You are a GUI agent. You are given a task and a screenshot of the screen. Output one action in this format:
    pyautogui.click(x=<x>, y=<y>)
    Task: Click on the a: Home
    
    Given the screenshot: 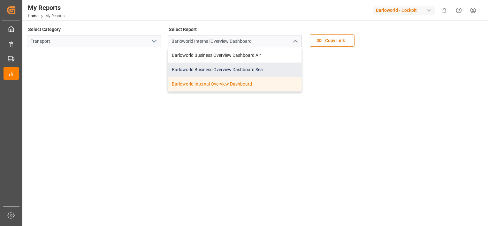 What is the action you would take?
    pyautogui.click(x=33, y=16)
    